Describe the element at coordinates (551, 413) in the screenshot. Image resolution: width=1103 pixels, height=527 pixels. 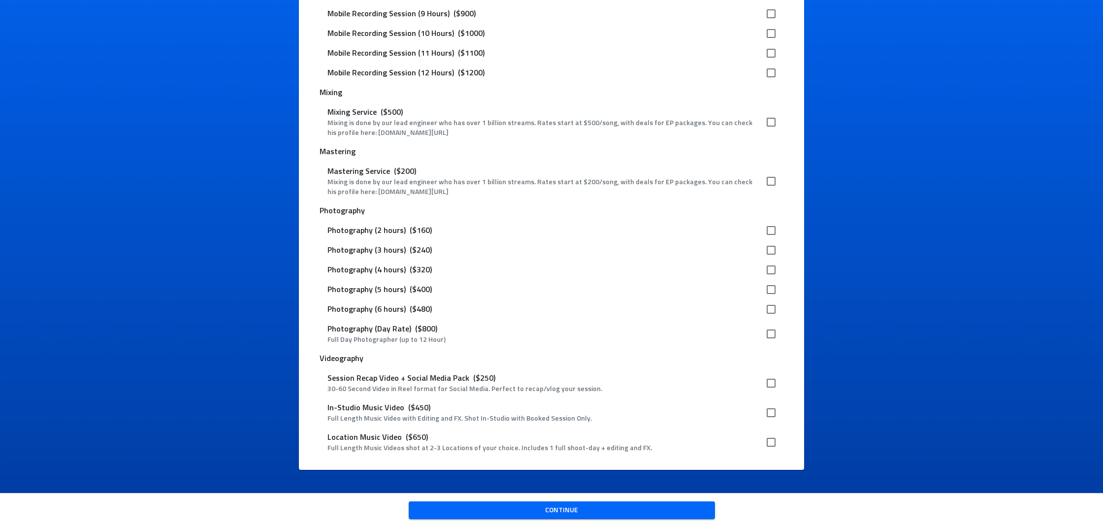
I see `div: In-Studio Music Video($450)Full Length Music Video with Editing and FX. Shot In-Studio with Booke...` at that location.